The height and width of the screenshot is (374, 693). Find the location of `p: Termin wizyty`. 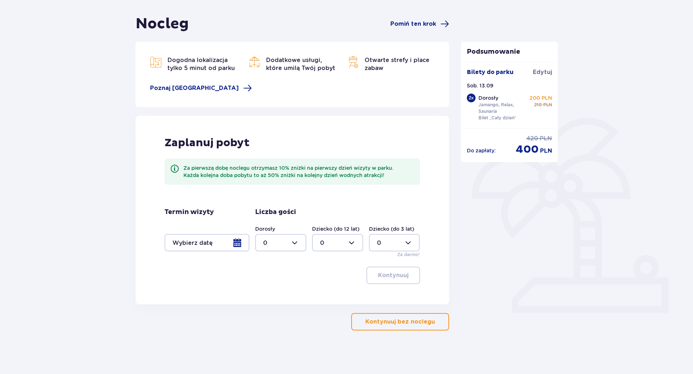

p: Termin wizyty is located at coordinates (189, 212).